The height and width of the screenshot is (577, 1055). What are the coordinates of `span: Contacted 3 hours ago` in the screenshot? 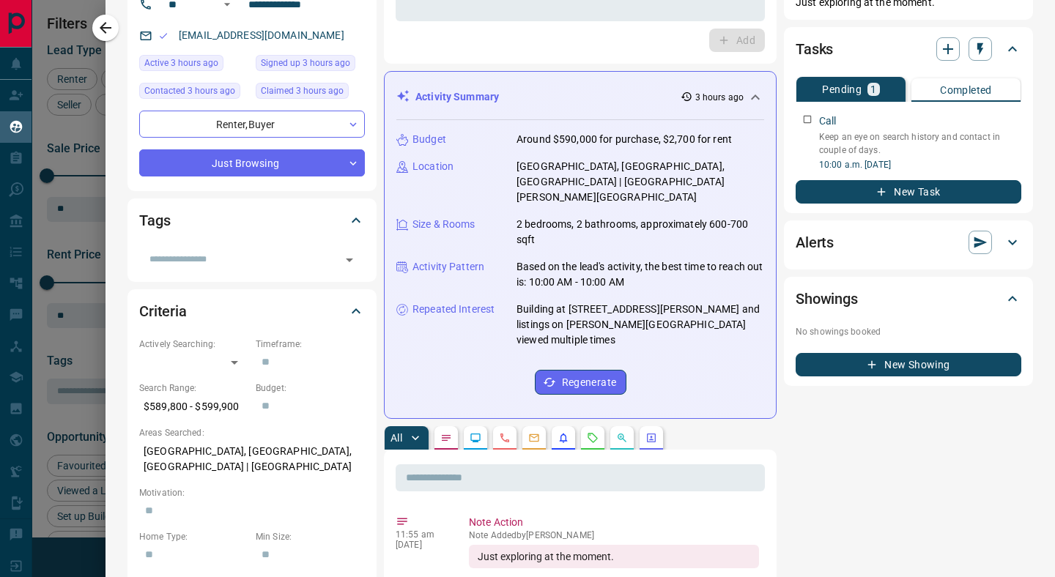 It's located at (190, 91).